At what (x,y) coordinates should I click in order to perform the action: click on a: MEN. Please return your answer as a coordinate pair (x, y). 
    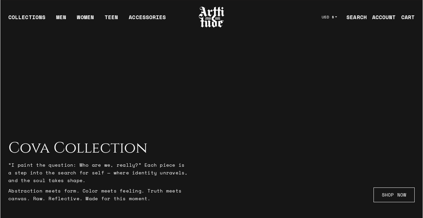
    Looking at the image, I should click on (61, 20).